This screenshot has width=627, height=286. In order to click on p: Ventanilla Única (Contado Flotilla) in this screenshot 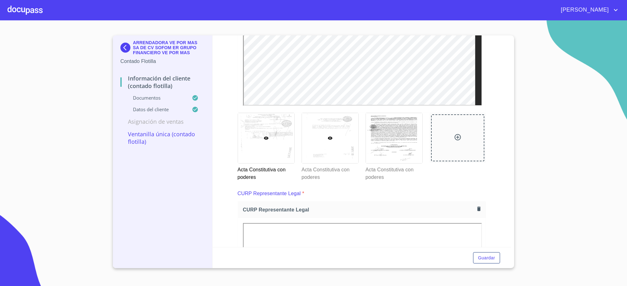, I will do `click(163, 138)`.